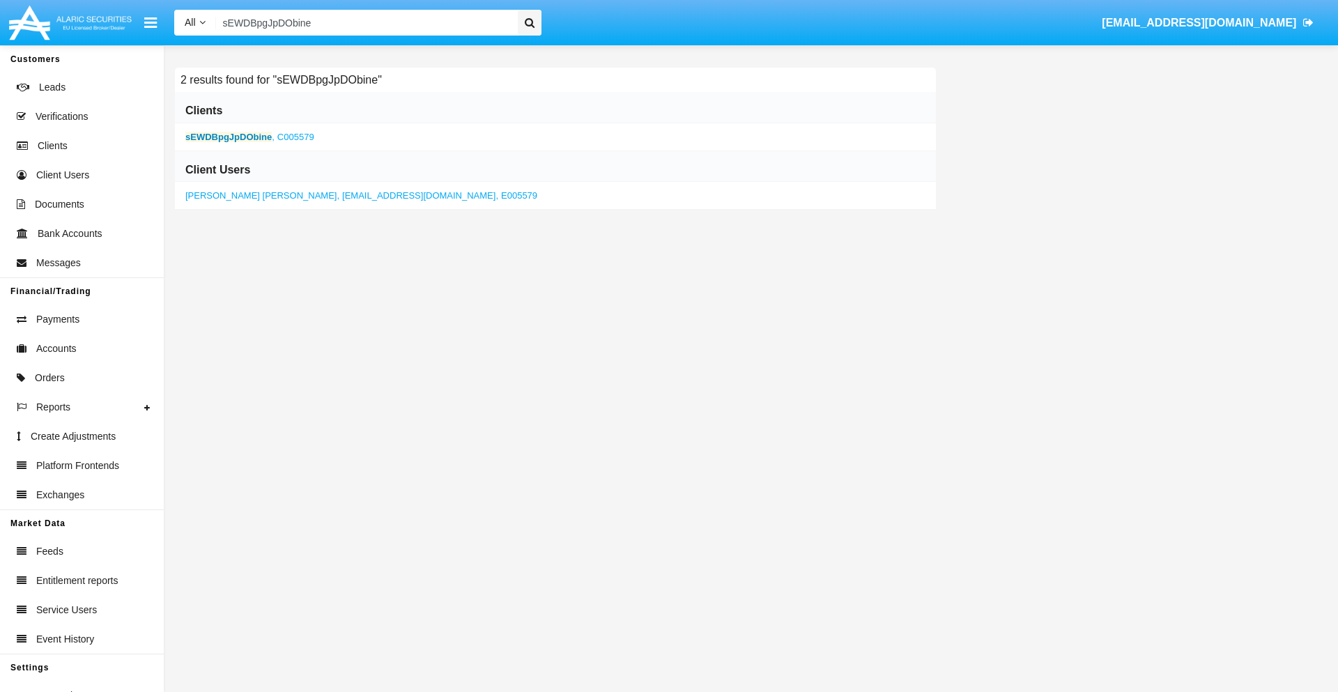 The height and width of the screenshot is (692, 1338). What do you see at coordinates (58, 319) in the screenshot?
I see `span: Payments` at bounding box center [58, 319].